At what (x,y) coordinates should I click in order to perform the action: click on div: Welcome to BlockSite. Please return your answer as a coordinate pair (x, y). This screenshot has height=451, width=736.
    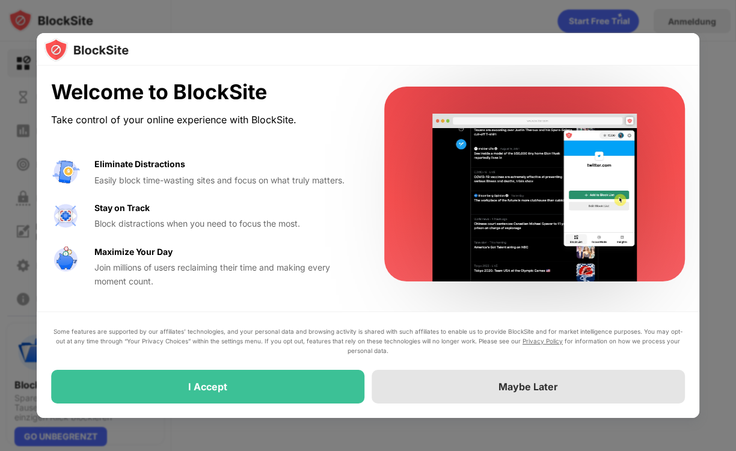
    Looking at the image, I should click on (203, 92).